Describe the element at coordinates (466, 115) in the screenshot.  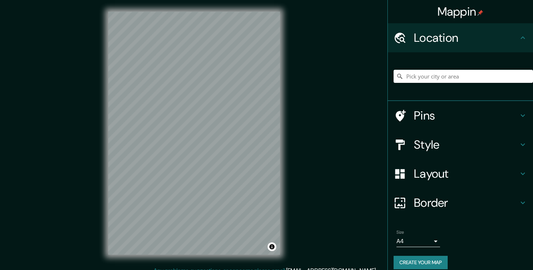
I see `h4: Pins` at that location.